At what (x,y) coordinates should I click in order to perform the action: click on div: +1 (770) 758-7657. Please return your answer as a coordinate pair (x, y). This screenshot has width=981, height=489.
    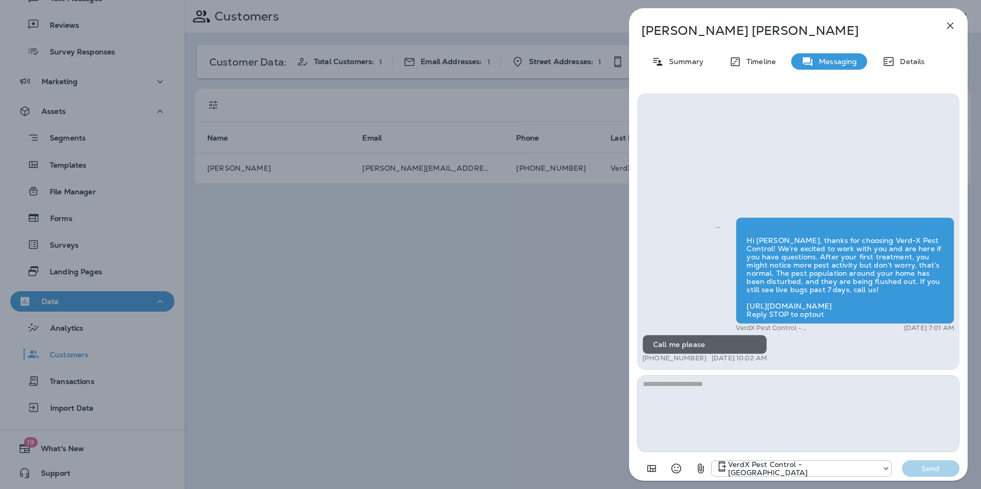
    Looking at the image, I should click on (801, 469).